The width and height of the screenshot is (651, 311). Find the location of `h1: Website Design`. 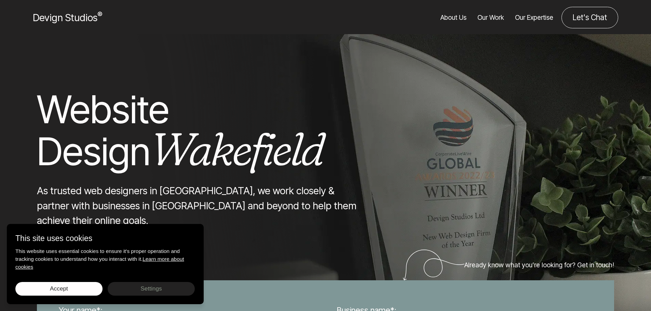

h1: Website Design is located at coordinates (201, 130).